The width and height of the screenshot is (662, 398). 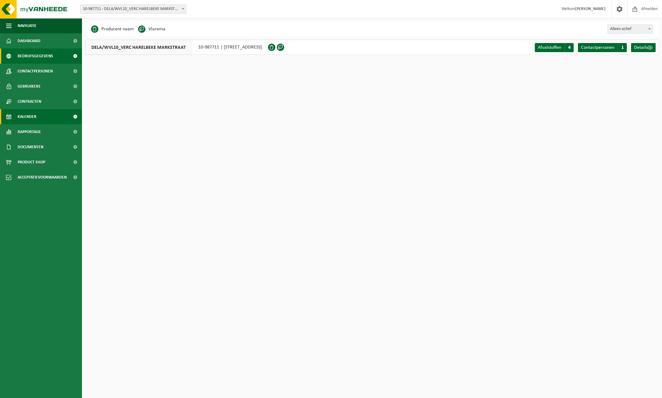 I want to click on a: Details, so click(x=643, y=48).